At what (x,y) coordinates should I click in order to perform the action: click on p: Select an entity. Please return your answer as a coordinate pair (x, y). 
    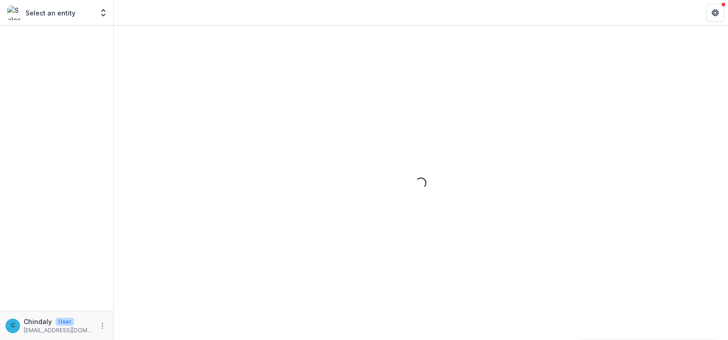
    Looking at the image, I should click on (50, 13).